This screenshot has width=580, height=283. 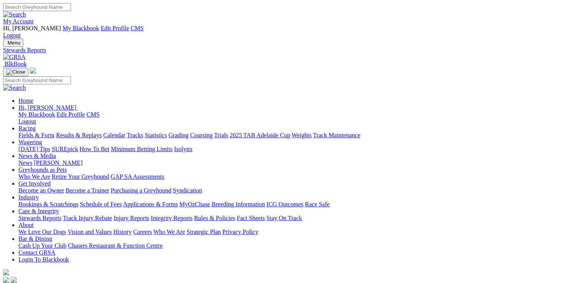 What do you see at coordinates (298, 135) in the screenshot?
I see `div: Racing` at bounding box center [298, 135].